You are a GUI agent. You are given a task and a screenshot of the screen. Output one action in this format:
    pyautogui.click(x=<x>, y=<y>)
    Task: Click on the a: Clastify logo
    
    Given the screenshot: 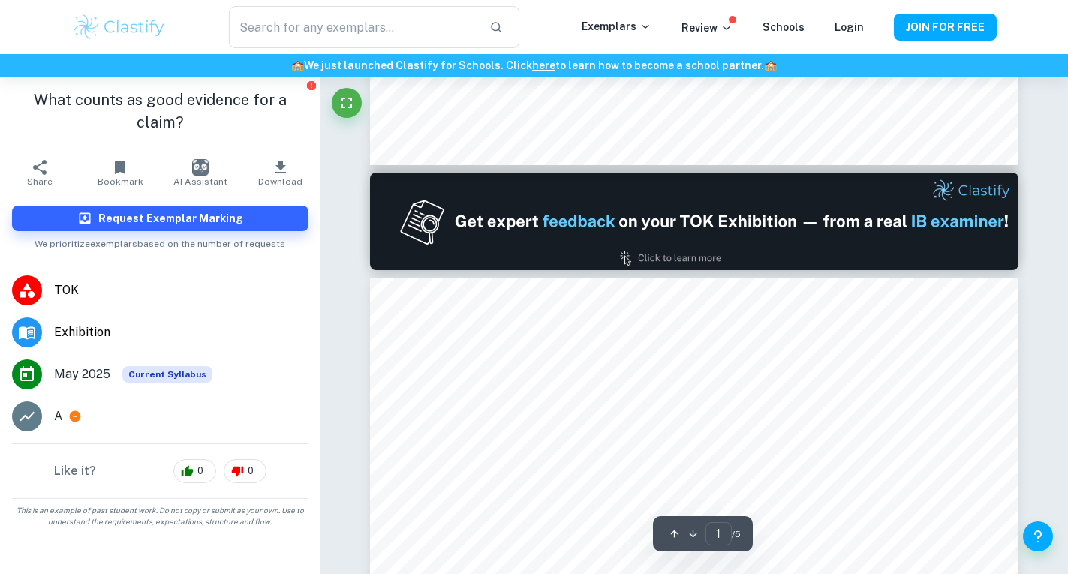 What is the action you would take?
    pyautogui.click(x=119, y=27)
    